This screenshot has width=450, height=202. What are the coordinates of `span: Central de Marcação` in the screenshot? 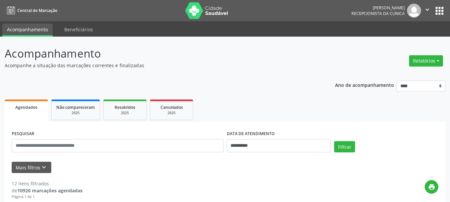 It's located at (37, 10).